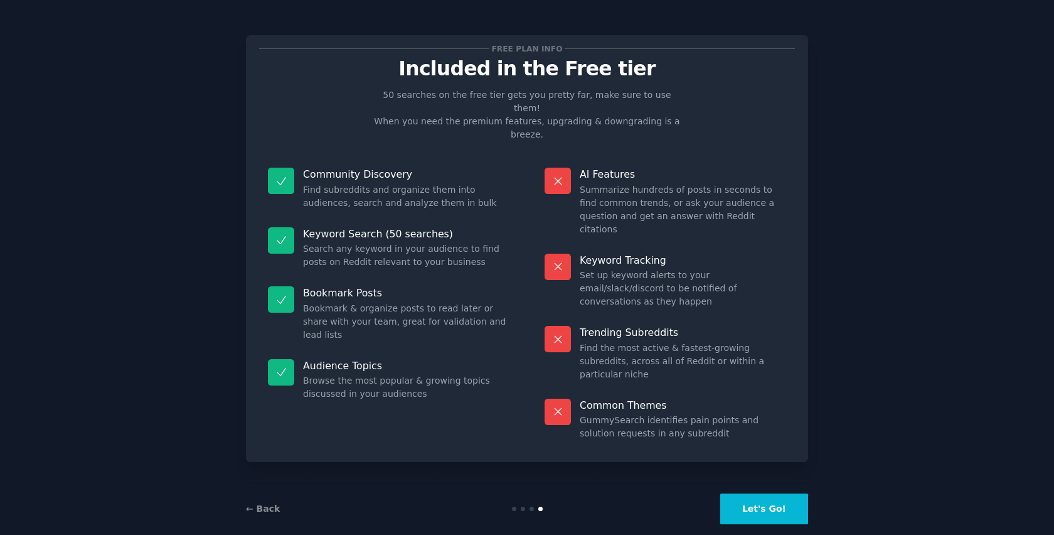 The width and height of the screenshot is (1054, 535). I want to click on p: Audience Topics, so click(406, 365).